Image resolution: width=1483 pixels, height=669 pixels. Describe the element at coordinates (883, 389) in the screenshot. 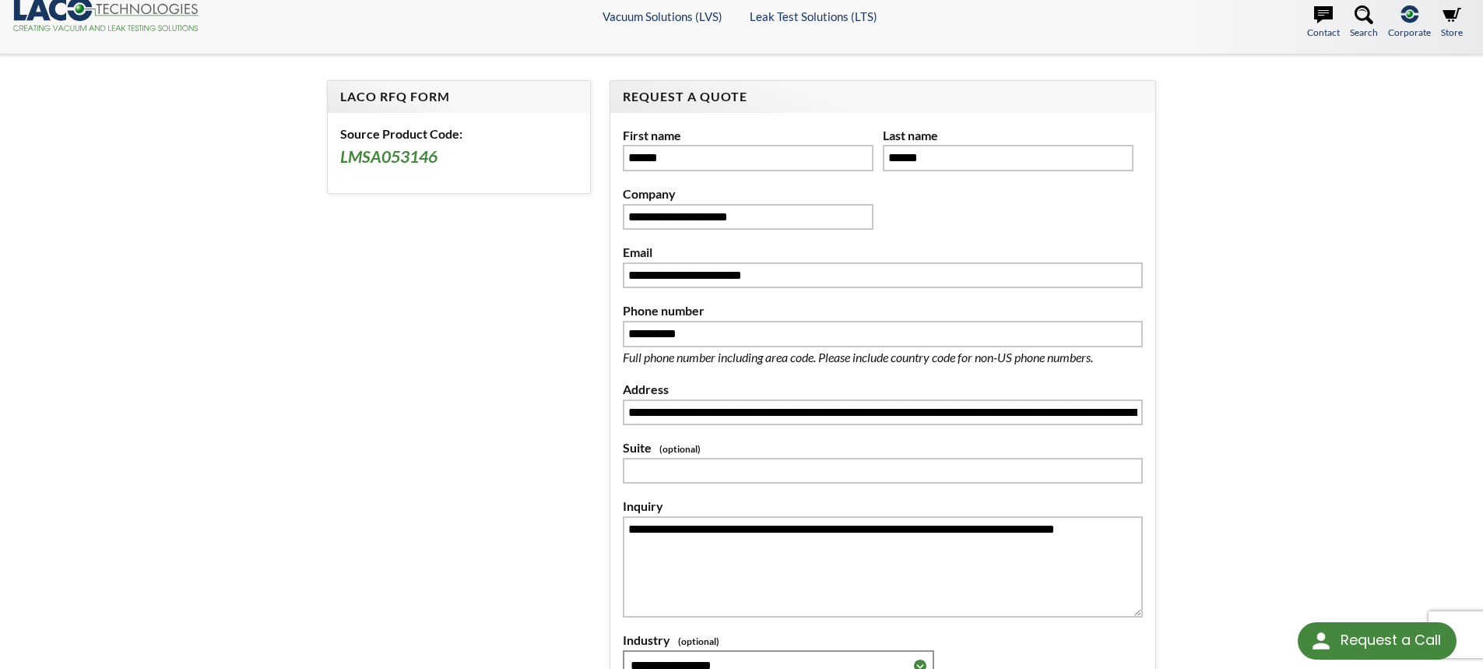

I see `label: Address` at that location.